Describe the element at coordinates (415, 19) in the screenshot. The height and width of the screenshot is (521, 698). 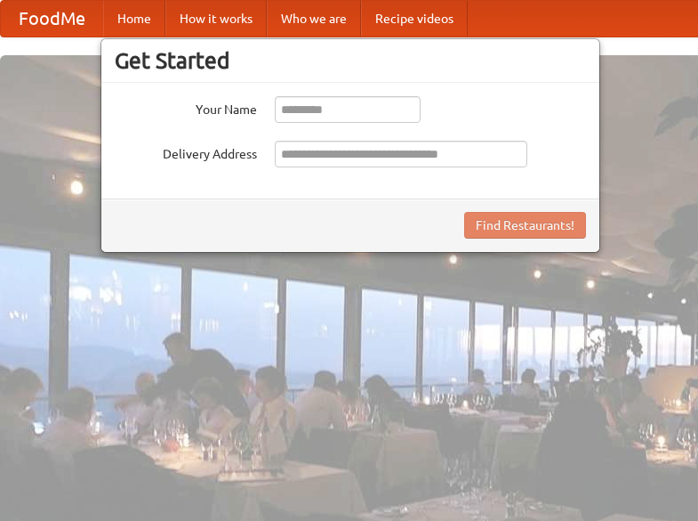
I see `a: Recipe videos` at that location.